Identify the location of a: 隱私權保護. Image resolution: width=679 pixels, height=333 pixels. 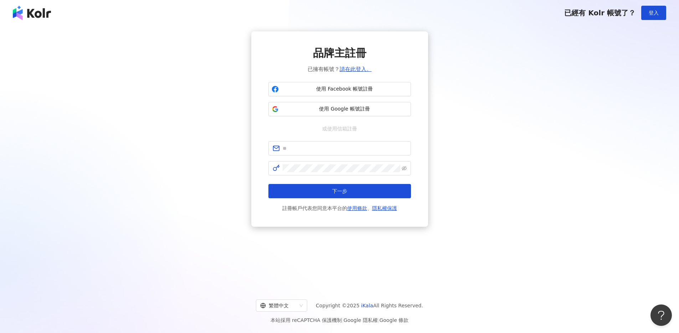
(385, 208).